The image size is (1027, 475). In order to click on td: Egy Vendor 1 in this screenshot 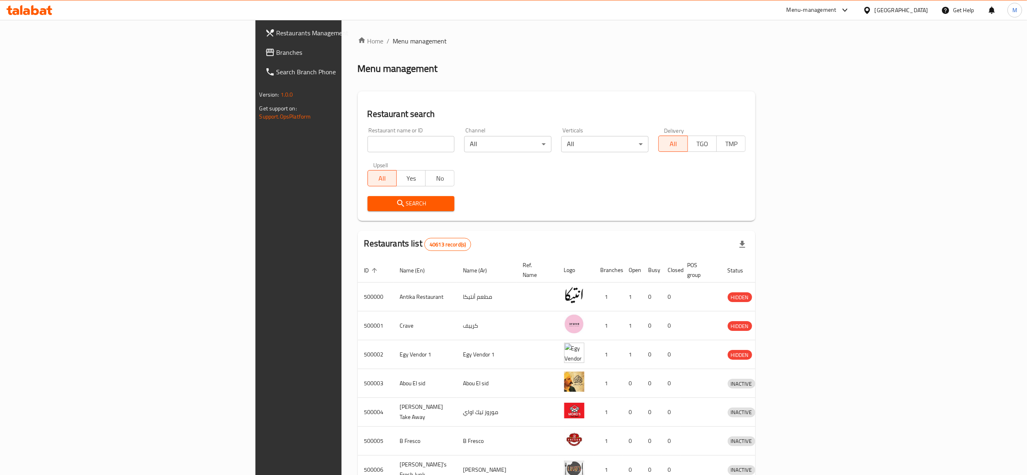, I will do `click(486, 354)`.